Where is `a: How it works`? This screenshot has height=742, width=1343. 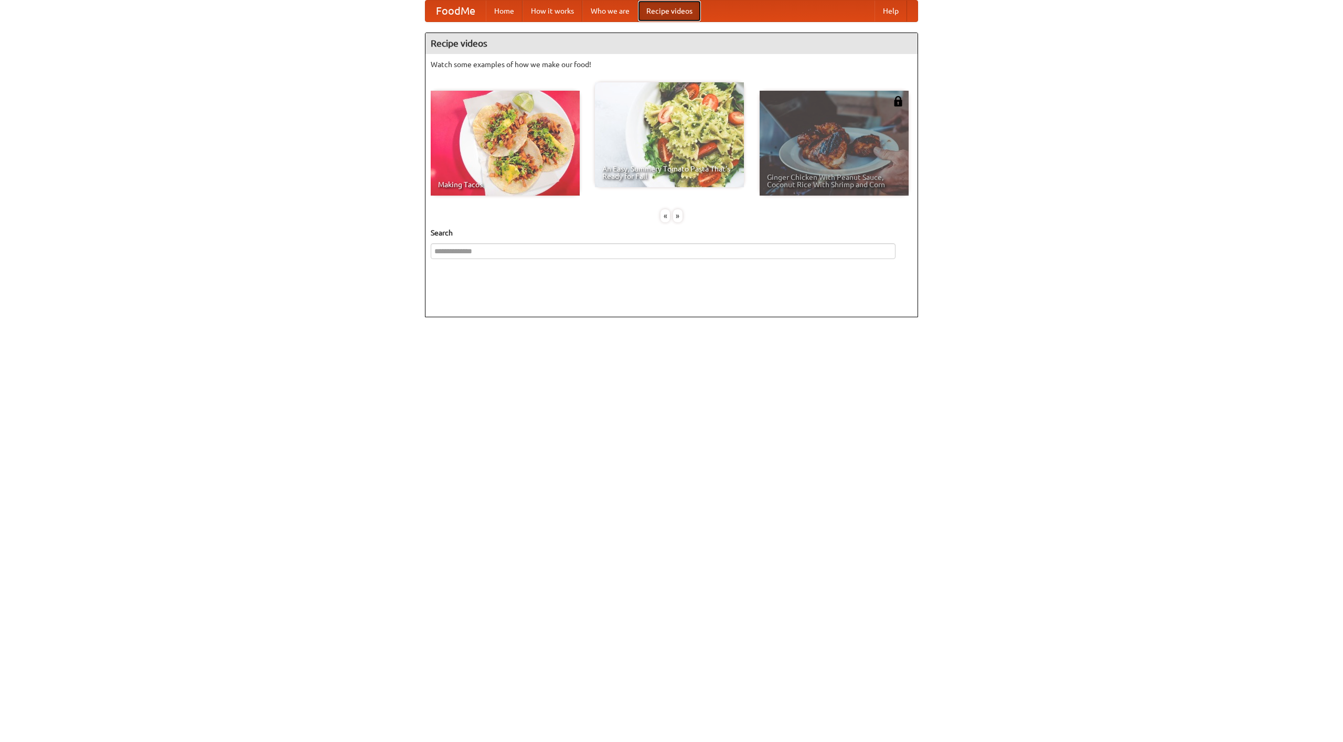 a: How it works is located at coordinates (553, 11).